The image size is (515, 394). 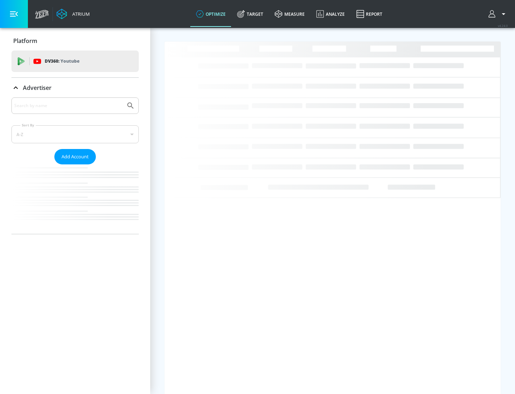 What do you see at coordinates (211, 14) in the screenshot?
I see `a: optimize` at bounding box center [211, 14].